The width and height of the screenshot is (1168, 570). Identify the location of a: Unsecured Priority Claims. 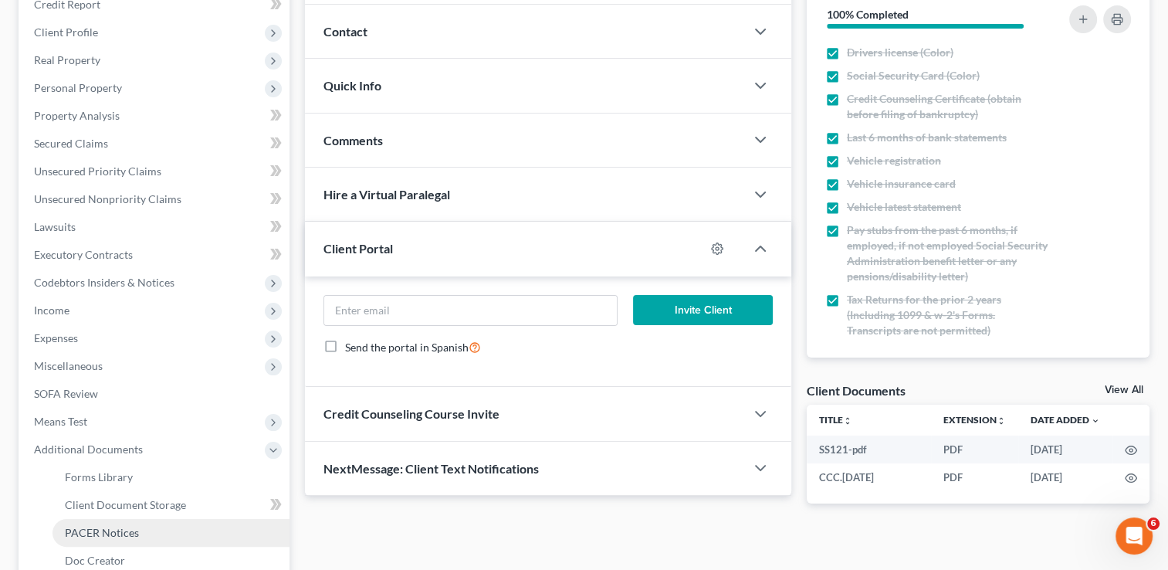
(155, 171).